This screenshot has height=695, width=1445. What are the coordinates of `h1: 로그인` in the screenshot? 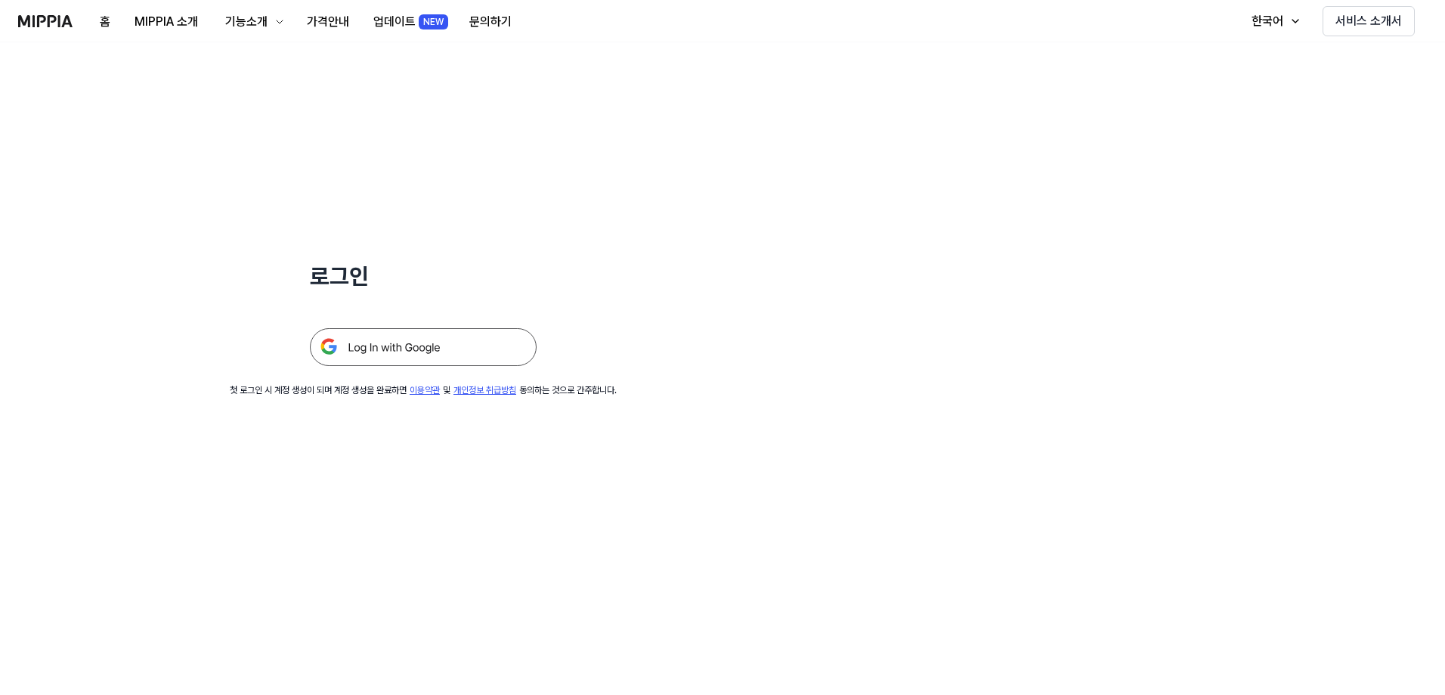 It's located at (423, 276).